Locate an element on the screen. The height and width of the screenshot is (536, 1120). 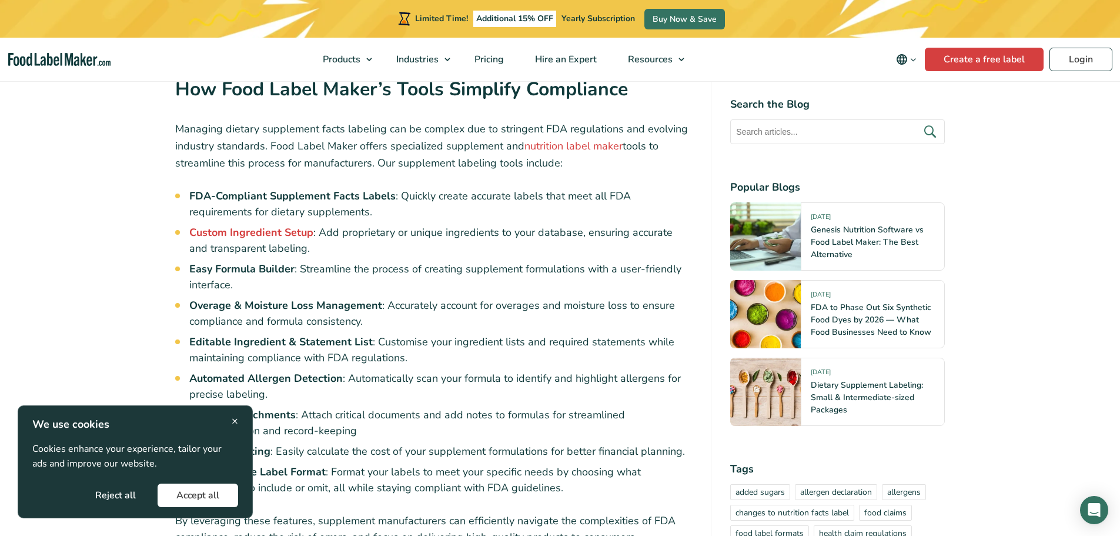
a: Genesis Nutrition Software vs Food Label Maker: The Best Alternative is located at coordinates (867, 242).